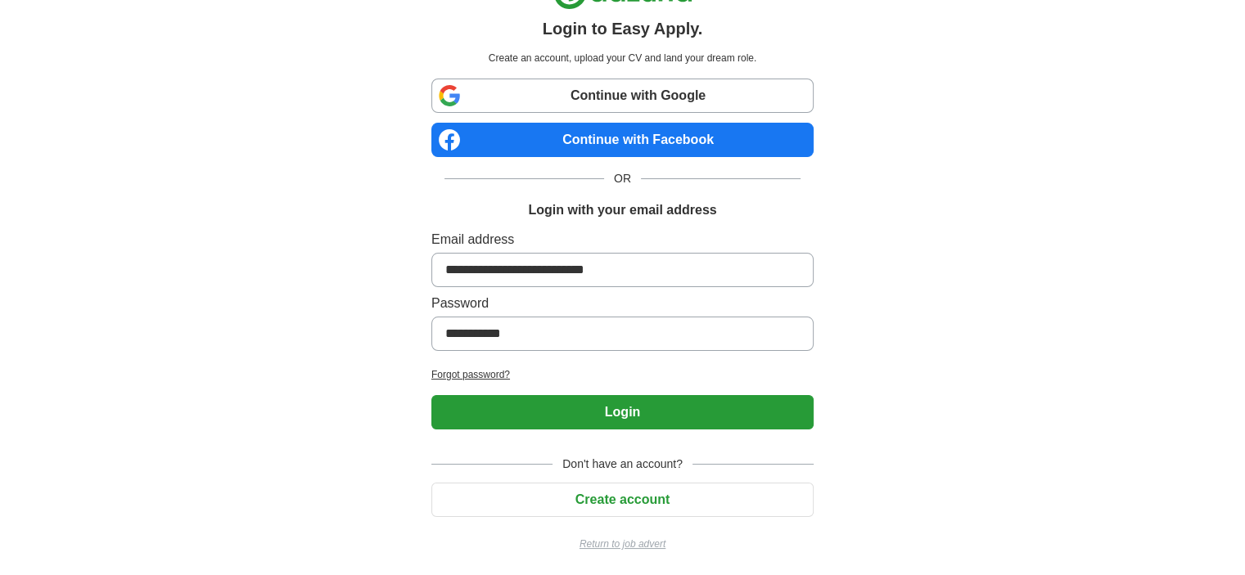  I want to click on label: Email address, so click(622, 240).